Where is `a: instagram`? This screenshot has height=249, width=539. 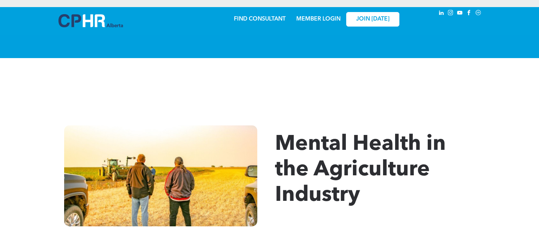 a: instagram is located at coordinates (451, 13).